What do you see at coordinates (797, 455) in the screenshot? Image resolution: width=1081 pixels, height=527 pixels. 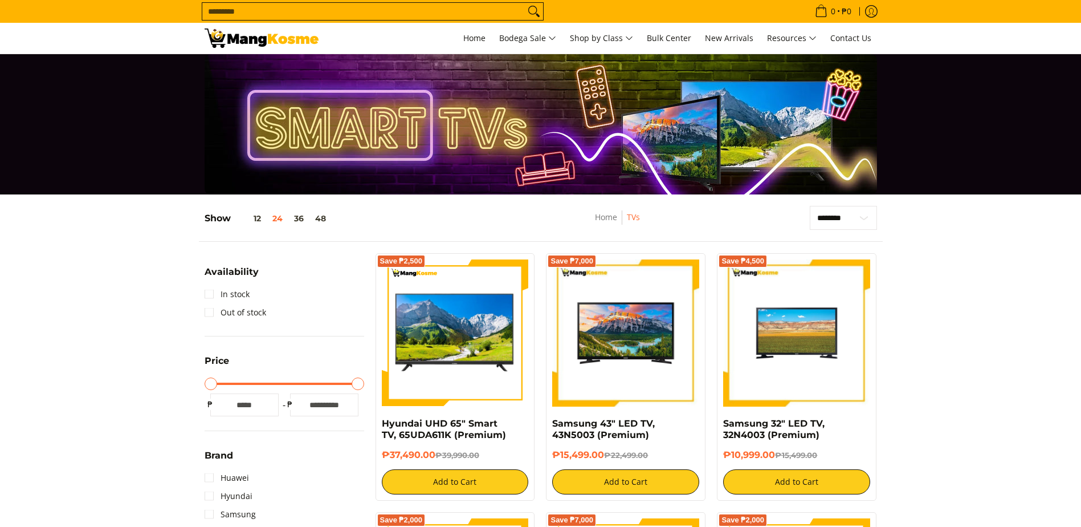 I see `h6: ₱10,999.00` at bounding box center [797, 455].